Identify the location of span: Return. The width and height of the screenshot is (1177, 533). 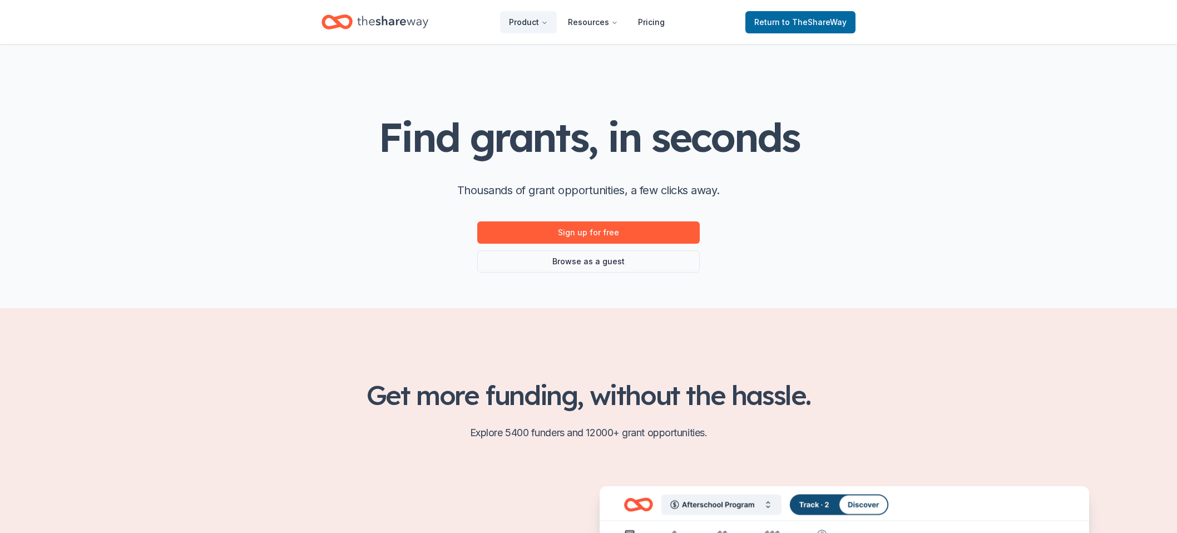
(800, 22).